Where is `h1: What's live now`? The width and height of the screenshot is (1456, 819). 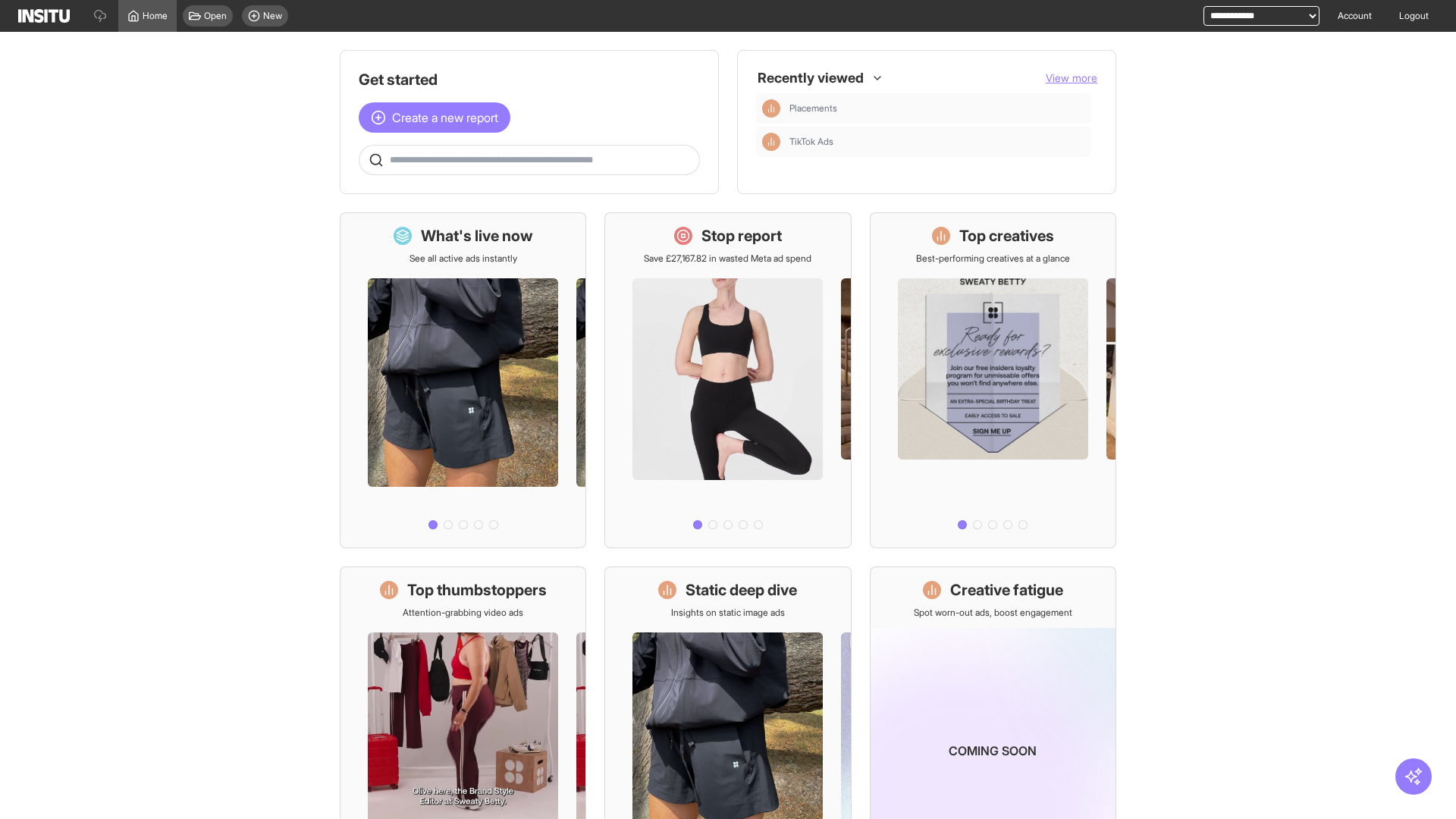
h1: What's live now is located at coordinates (477, 236).